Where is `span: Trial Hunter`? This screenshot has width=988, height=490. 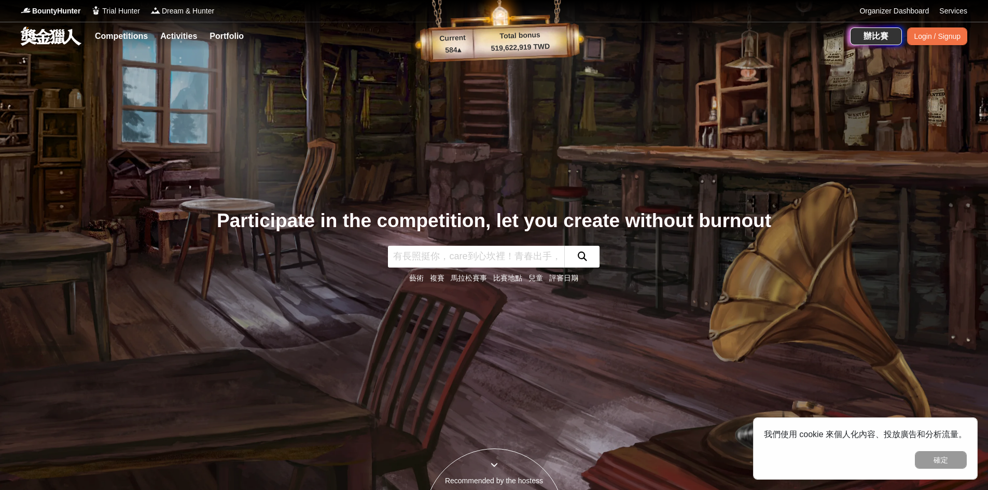
span: Trial Hunter is located at coordinates (121, 11).